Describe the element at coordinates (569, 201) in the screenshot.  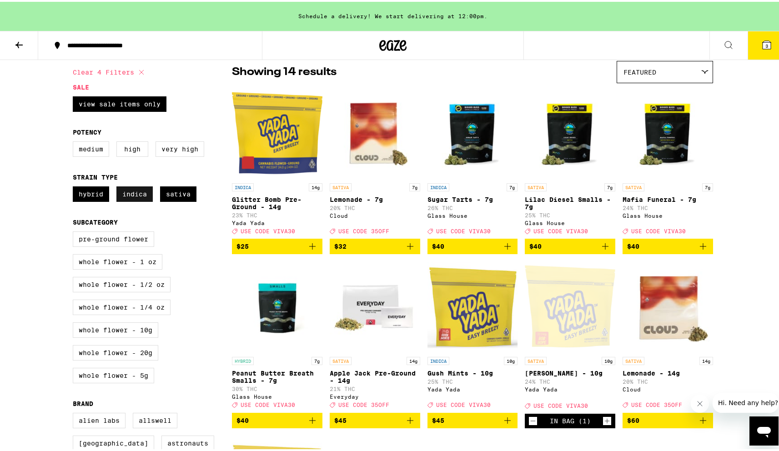
I see `p: Lilac Diesel Smalls - 7g` at that location.